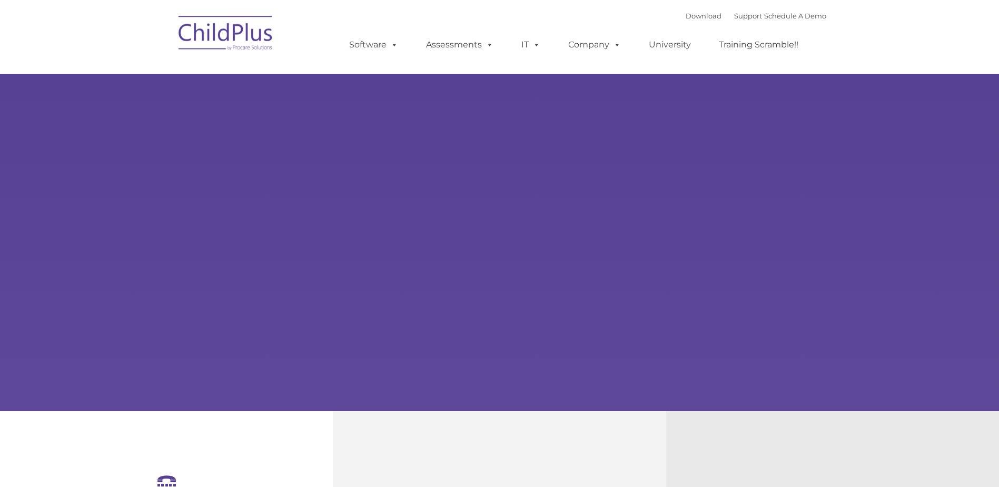  Describe the element at coordinates (226, 35) in the screenshot. I see `img: ChildPlus by Procare Solutions` at that location.